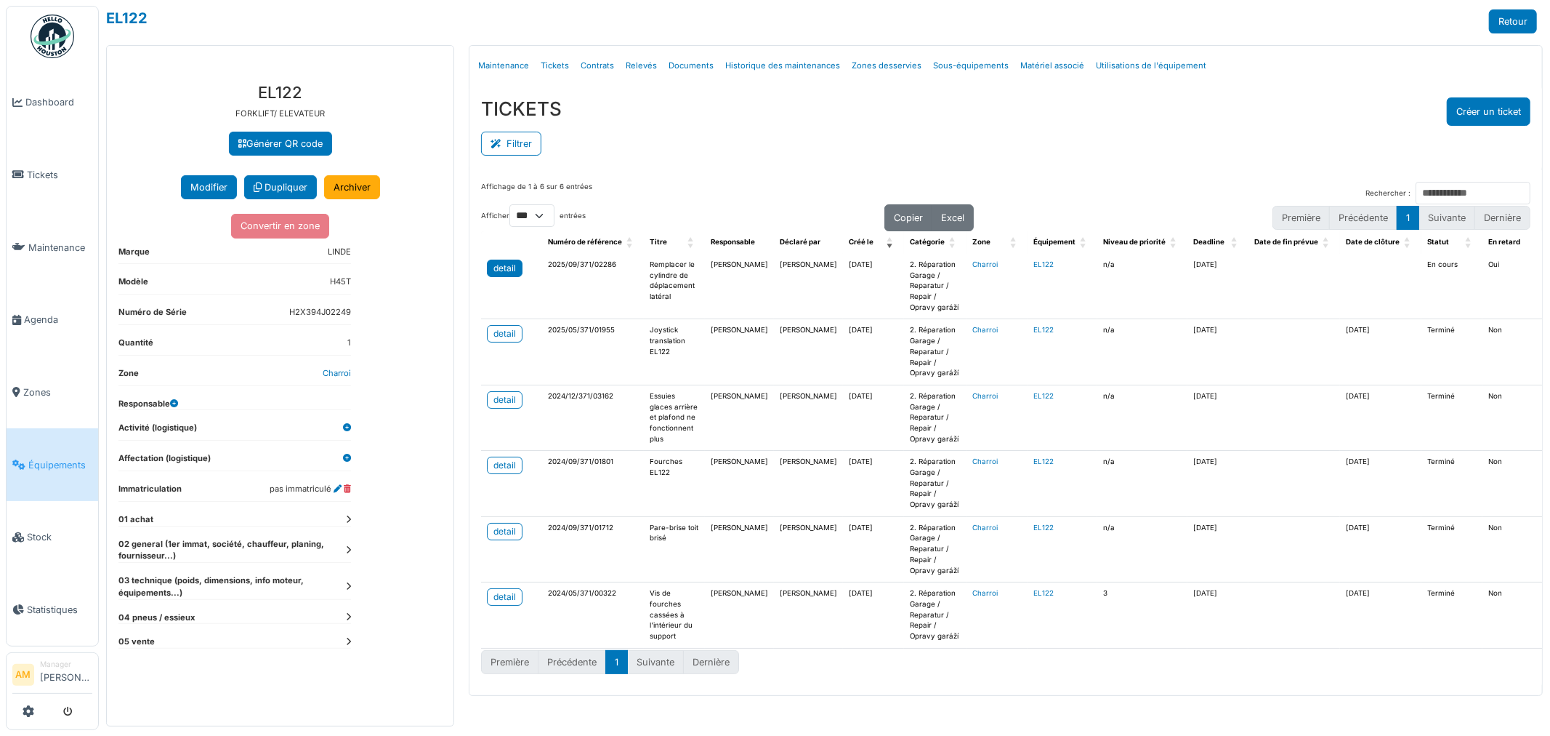  Describe the element at coordinates (1401, 217) in the screenshot. I see `nav: pagination` at that location.